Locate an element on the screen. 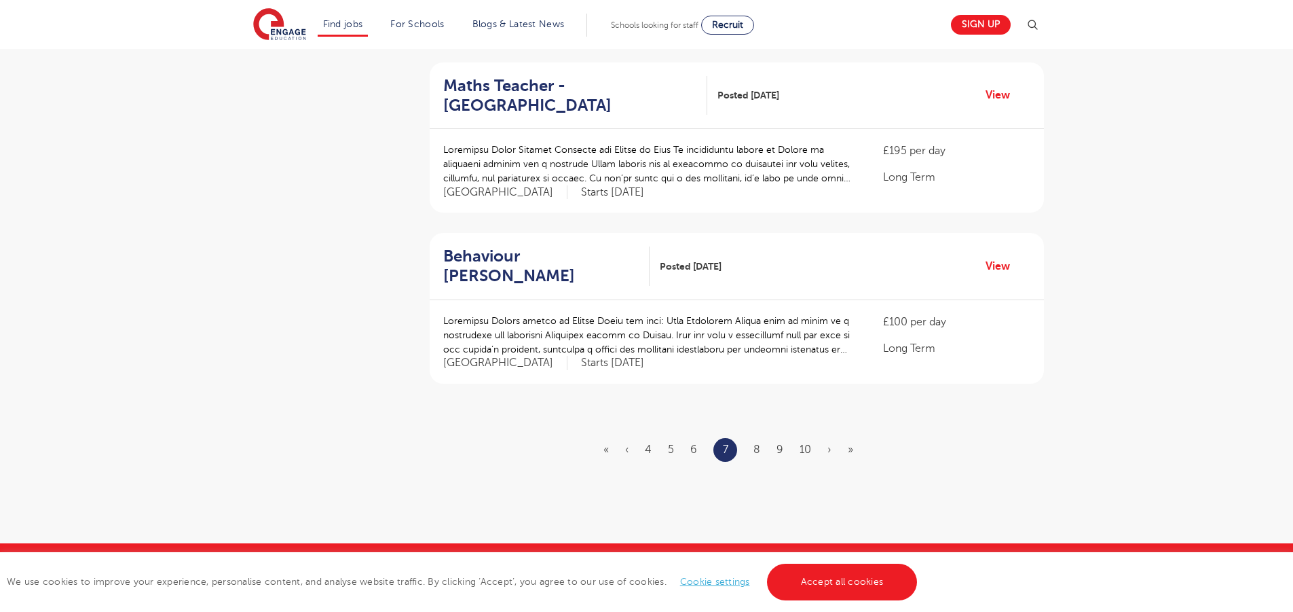  p: Loremipsu Dolor Sitamet Consecte adi Elitse do Eius Te incididuntu labore et Dolore ma aliquaeni ... is located at coordinates (650, 164).